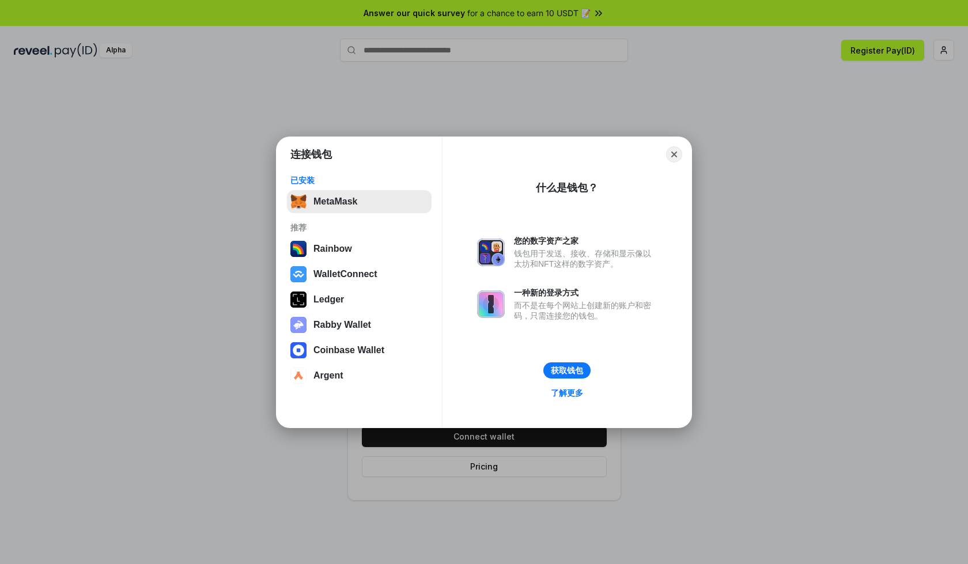 This screenshot has height=564, width=968. What do you see at coordinates (585, 293) in the screenshot?
I see `div: 一种新的登录方式` at bounding box center [585, 293].